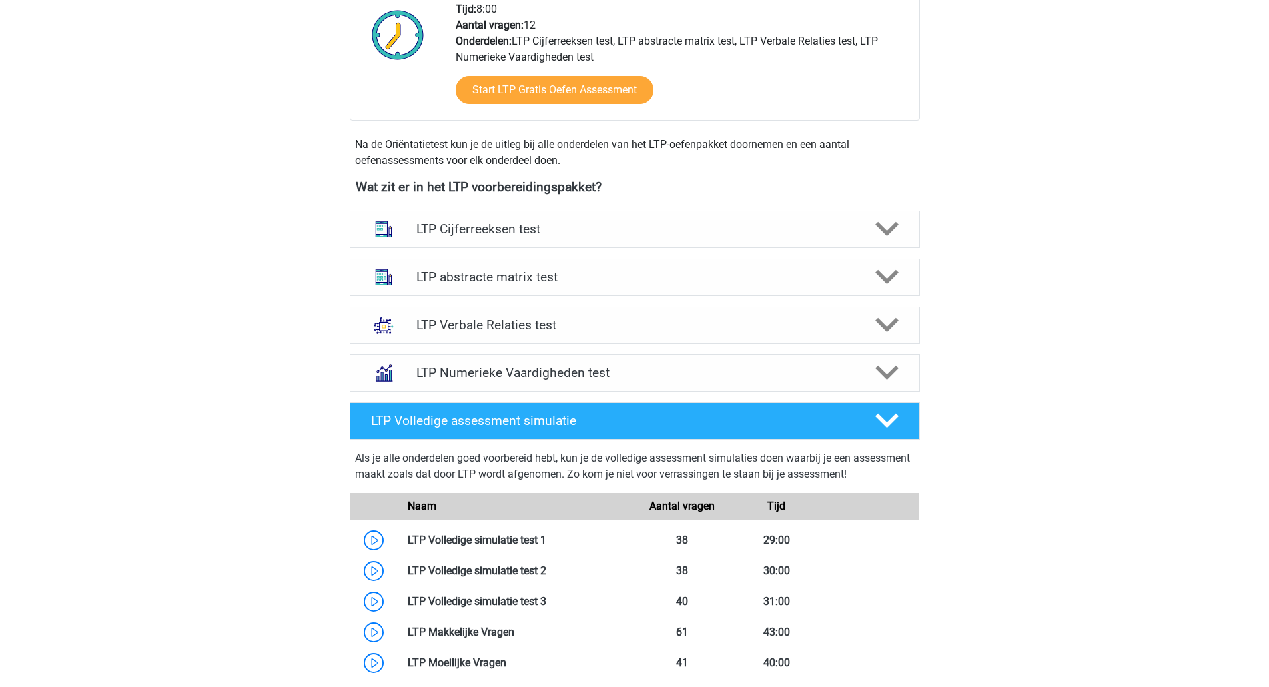 This screenshot has height=687, width=1269. What do you see at coordinates (635, 469) in the screenshot?
I see `div: Als je alle onderdelen goed voorbereid hebt, kun je de volledige assessment simulaties doen waarb...` at bounding box center [635, 469].